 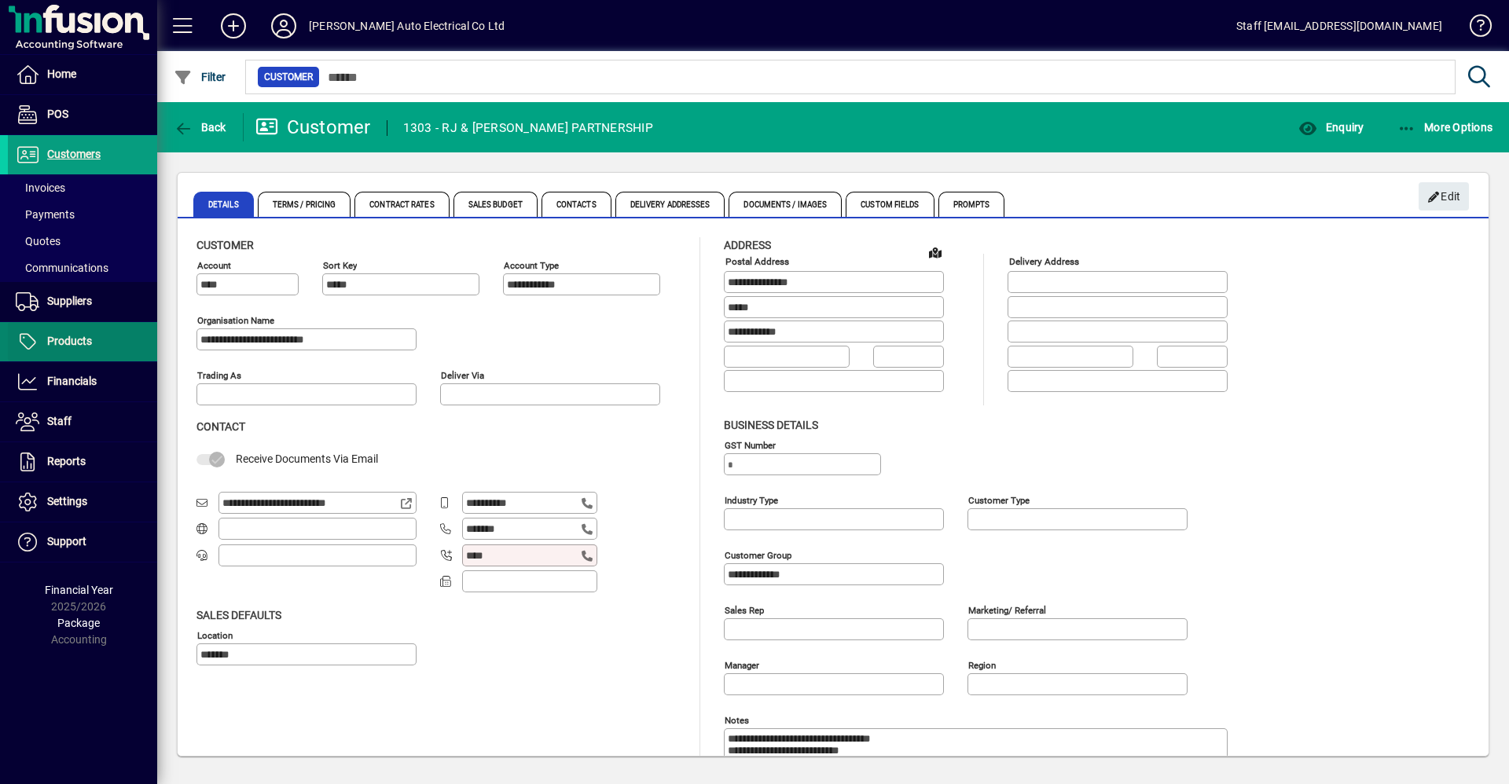 What do you see at coordinates (83, 188) in the screenshot?
I see `a: Invoices` at bounding box center [83, 188].